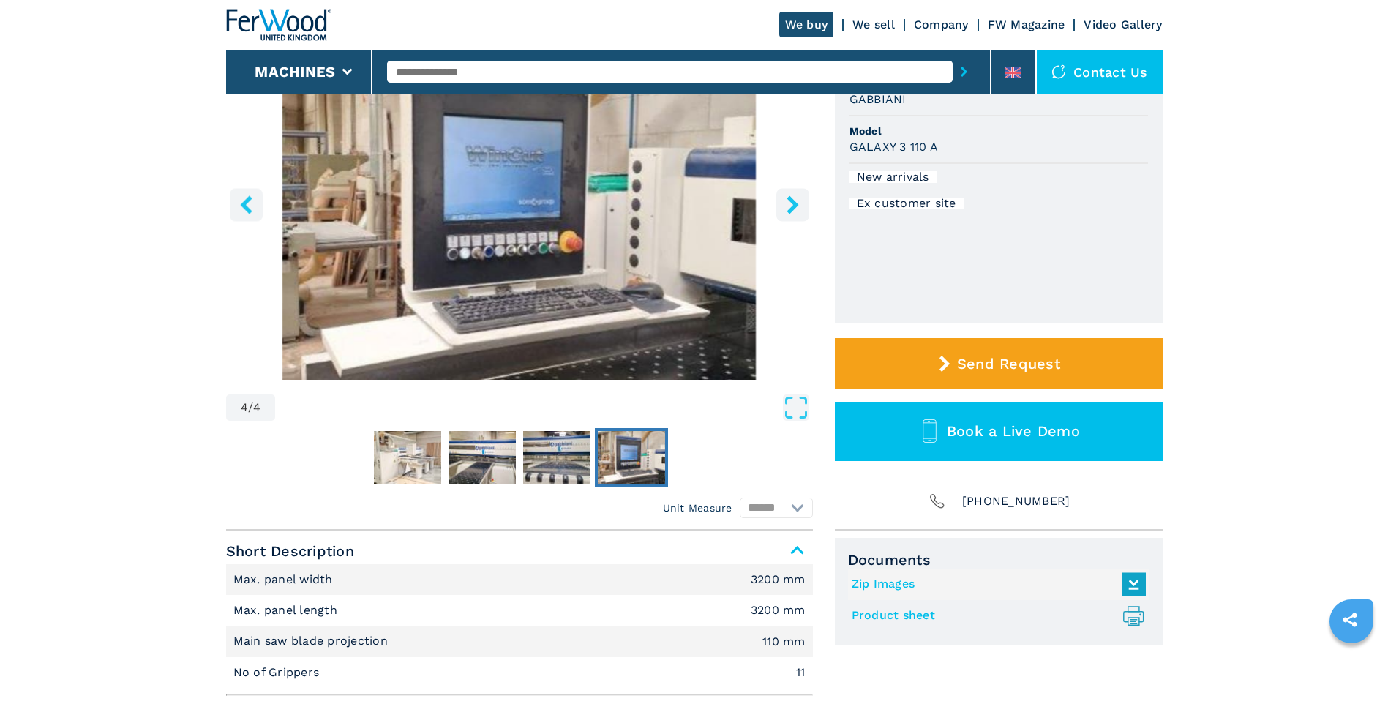  Describe the element at coordinates (557, 457) in the screenshot. I see `button: Go to Slide 3` at that location.